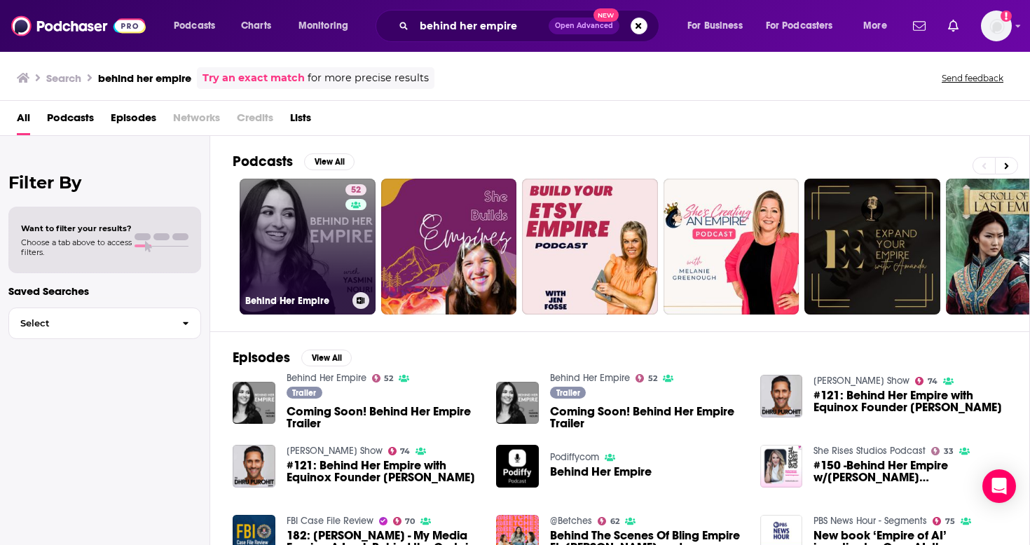 The image size is (1030, 545). Describe the element at coordinates (78, 26) in the screenshot. I see `img: Podchaser - Follow, Share and Rate Podcasts` at that location.